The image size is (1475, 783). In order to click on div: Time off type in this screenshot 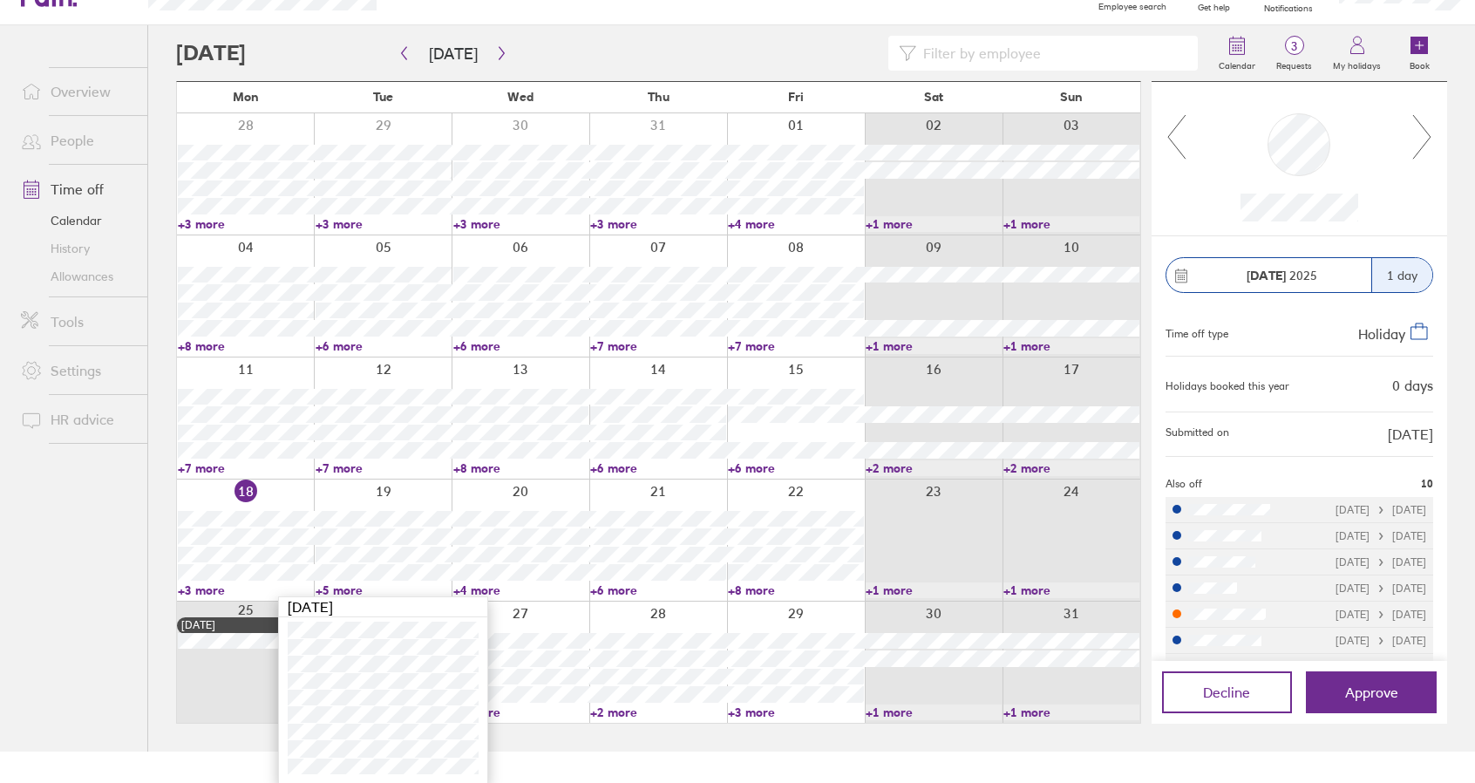, I will do `click(1197, 331)`.